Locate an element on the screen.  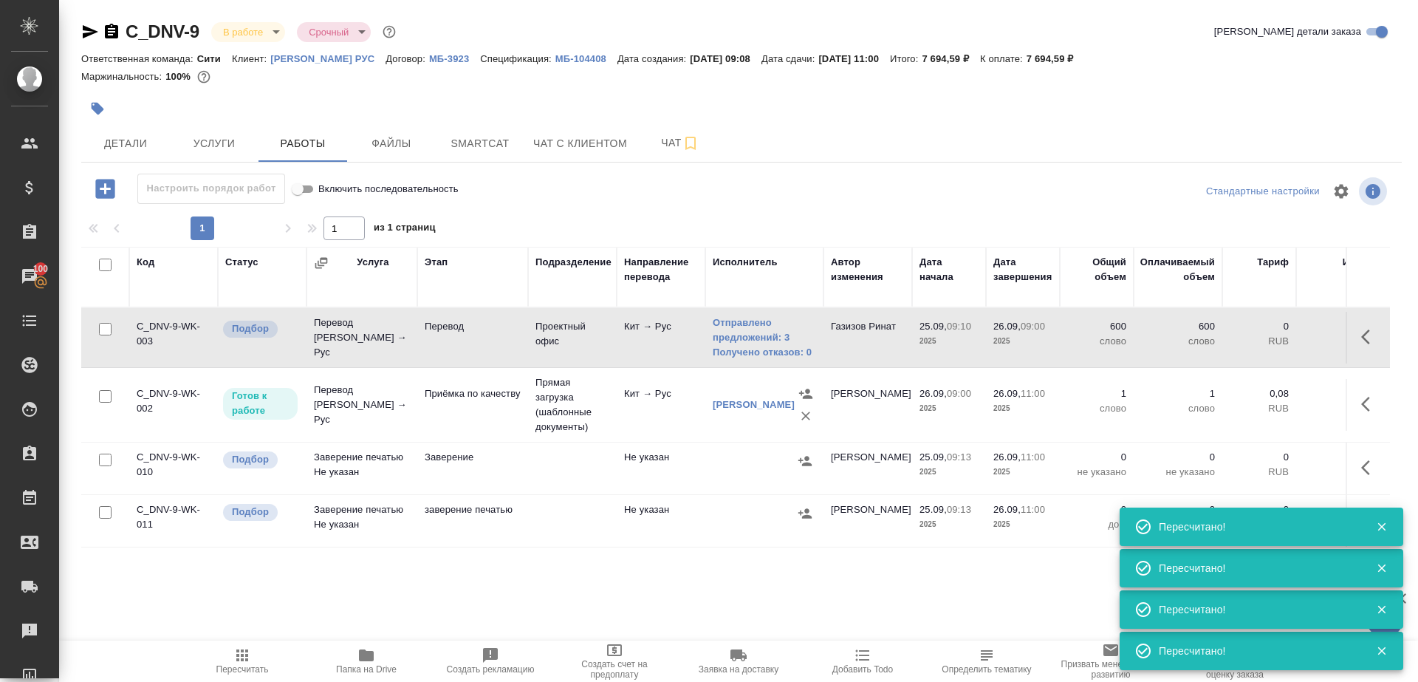
p: МБ-104408 is located at coordinates (586, 58).